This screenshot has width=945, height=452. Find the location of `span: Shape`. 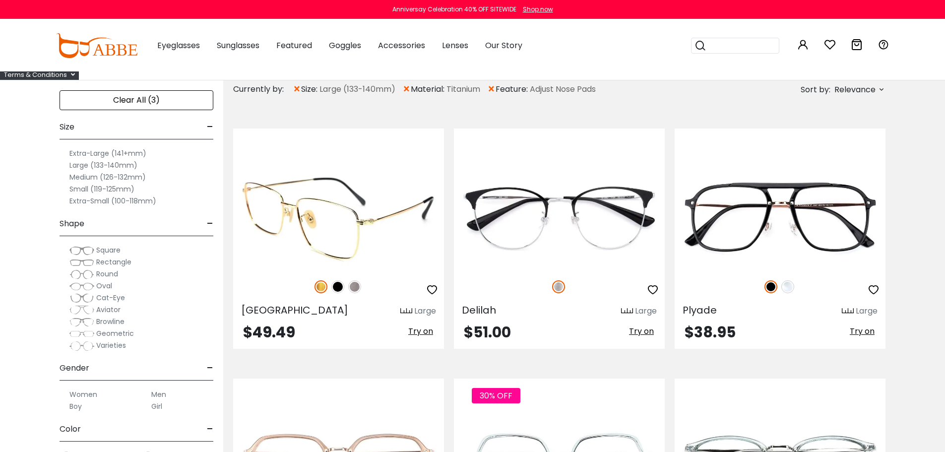

span: Shape is located at coordinates (72, 224).